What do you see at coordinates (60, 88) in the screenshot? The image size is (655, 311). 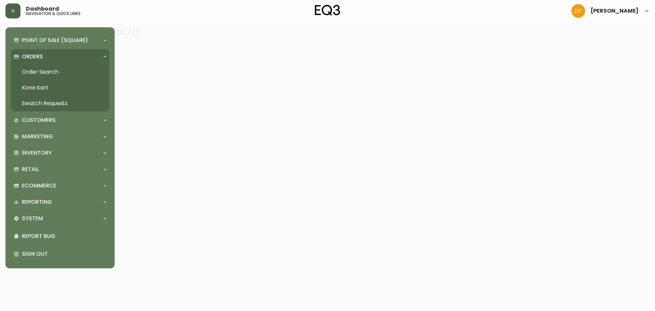 I see `a: Kona Kart` at bounding box center [60, 88].